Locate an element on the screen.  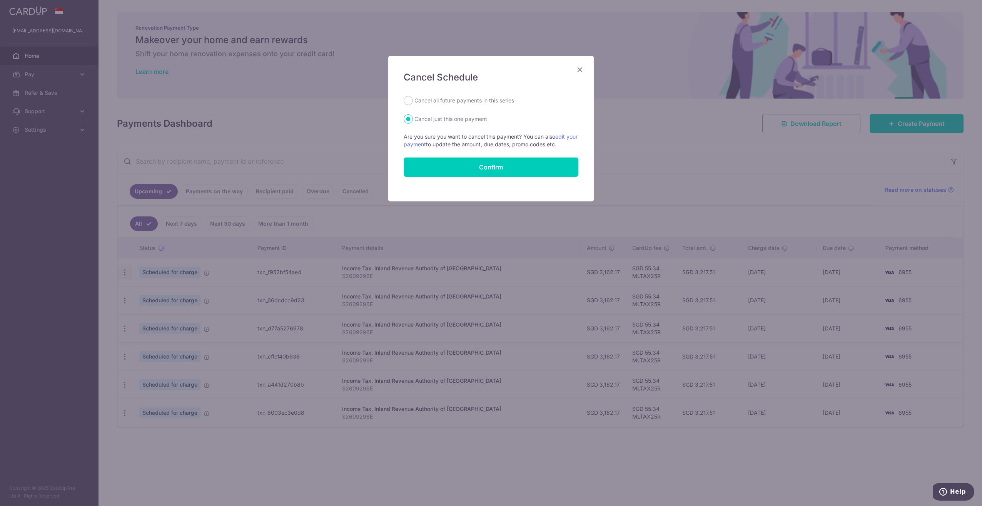
button: Close is located at coordinates (580, 70).